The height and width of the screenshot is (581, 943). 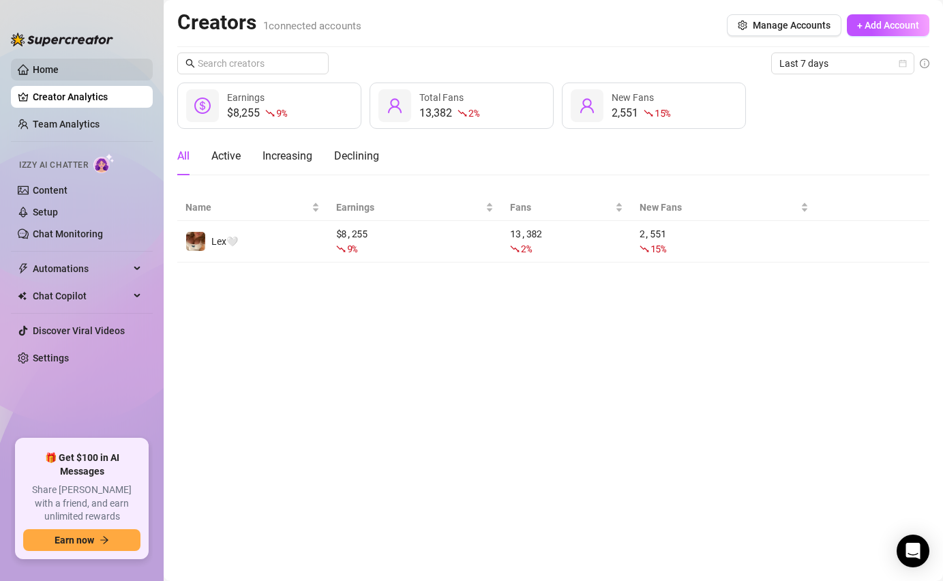 I want to click on img: AI Chatter, so click(x=104, y=163).